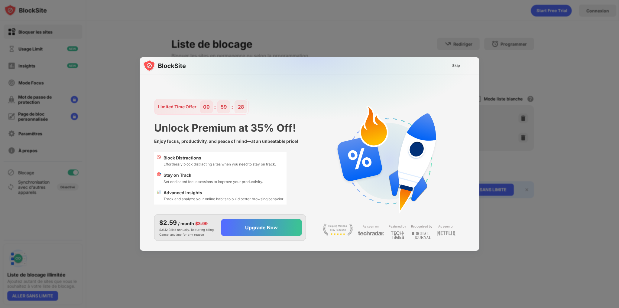  What do you see at coordinates (261, 227) in the screenshot?
I see `div: Upgrade Now` at bounding box center [261, 227].